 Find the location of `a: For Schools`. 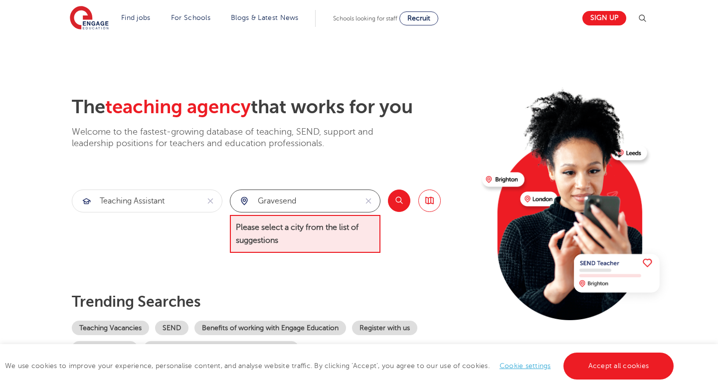

a: For Schools is located at coordinates (190, 17).